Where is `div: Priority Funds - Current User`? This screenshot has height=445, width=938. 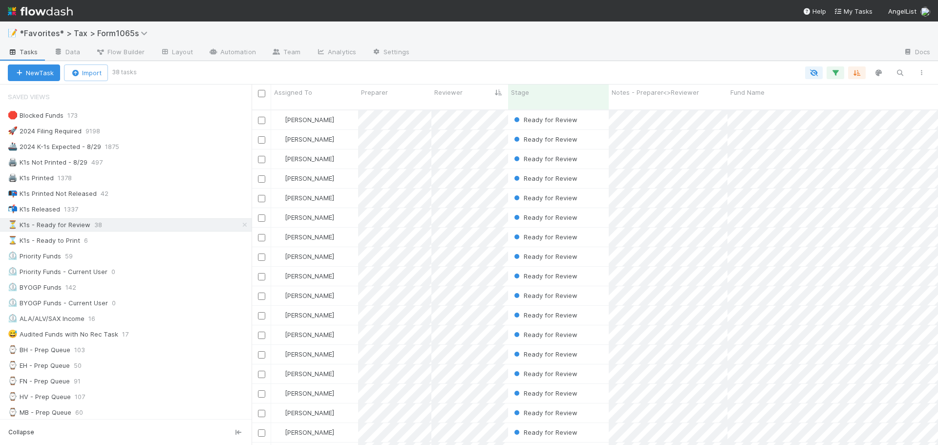 div: Priority Funds - Current User is located at coordinates (58, 272).